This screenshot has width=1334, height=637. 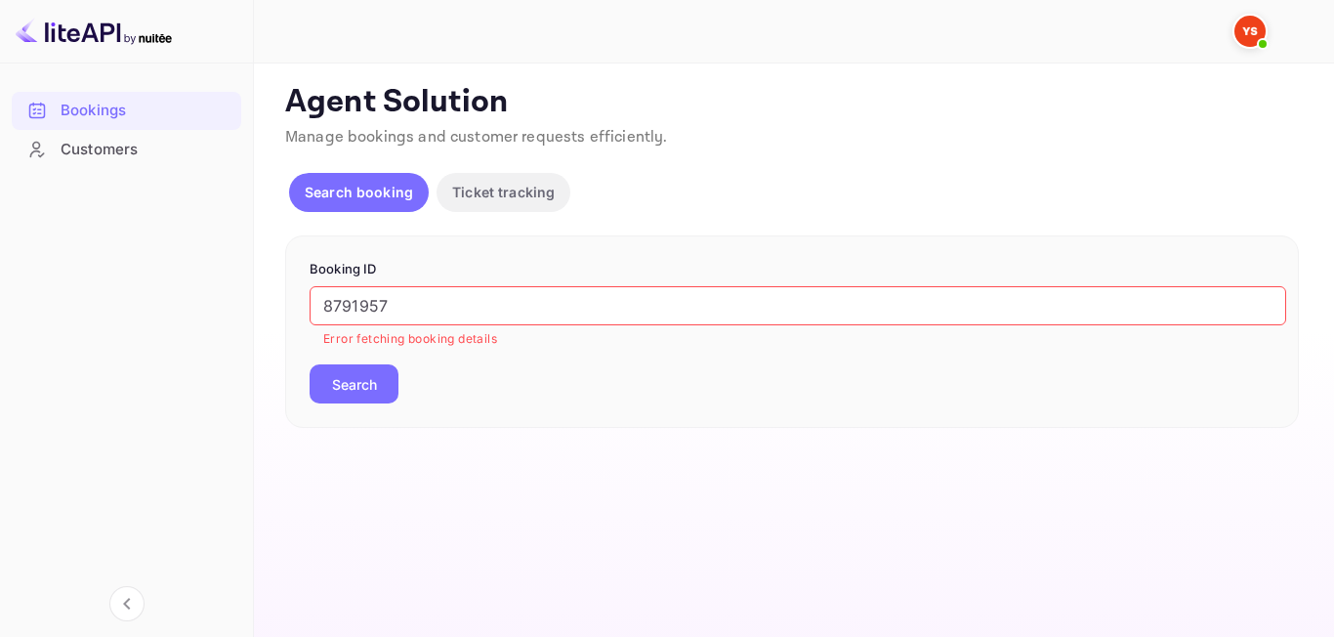 What do you see at coordinates (127, 604) in the screenshot?
I see `button: Collapse navigation` at bounding box center [127, 604].